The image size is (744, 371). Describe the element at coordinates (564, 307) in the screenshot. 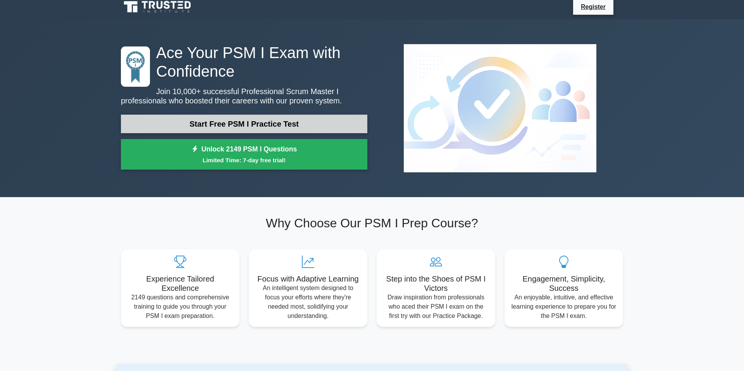

I see `p: An enjoyable, intuitive, and effective learning experience to prepare you for the PSM I exam.` at that location.